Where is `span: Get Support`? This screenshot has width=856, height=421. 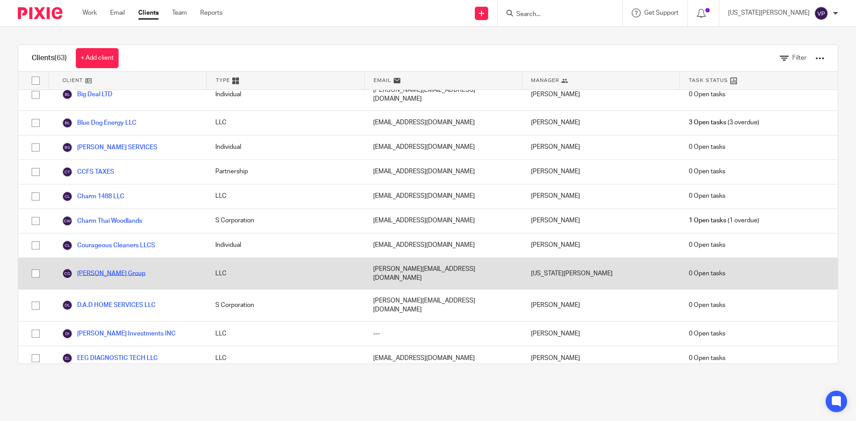
span: Get Support is located at coordinates (661, 13).